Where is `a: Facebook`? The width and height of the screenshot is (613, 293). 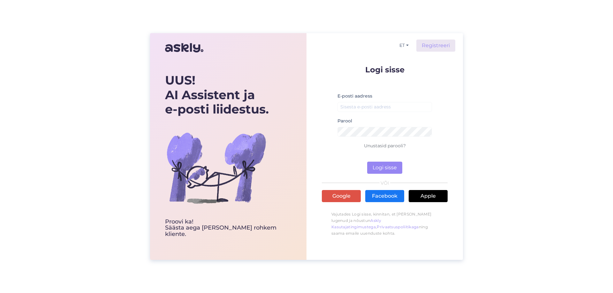 a: Facebook is located at coordinates (385, 196).